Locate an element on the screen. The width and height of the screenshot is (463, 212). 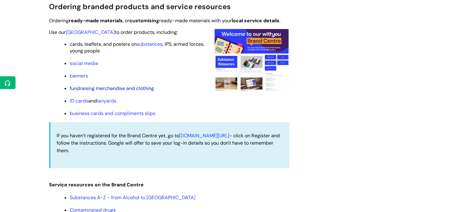
a: fundraising merchandise and clothing is located at coordinates (112, 88).